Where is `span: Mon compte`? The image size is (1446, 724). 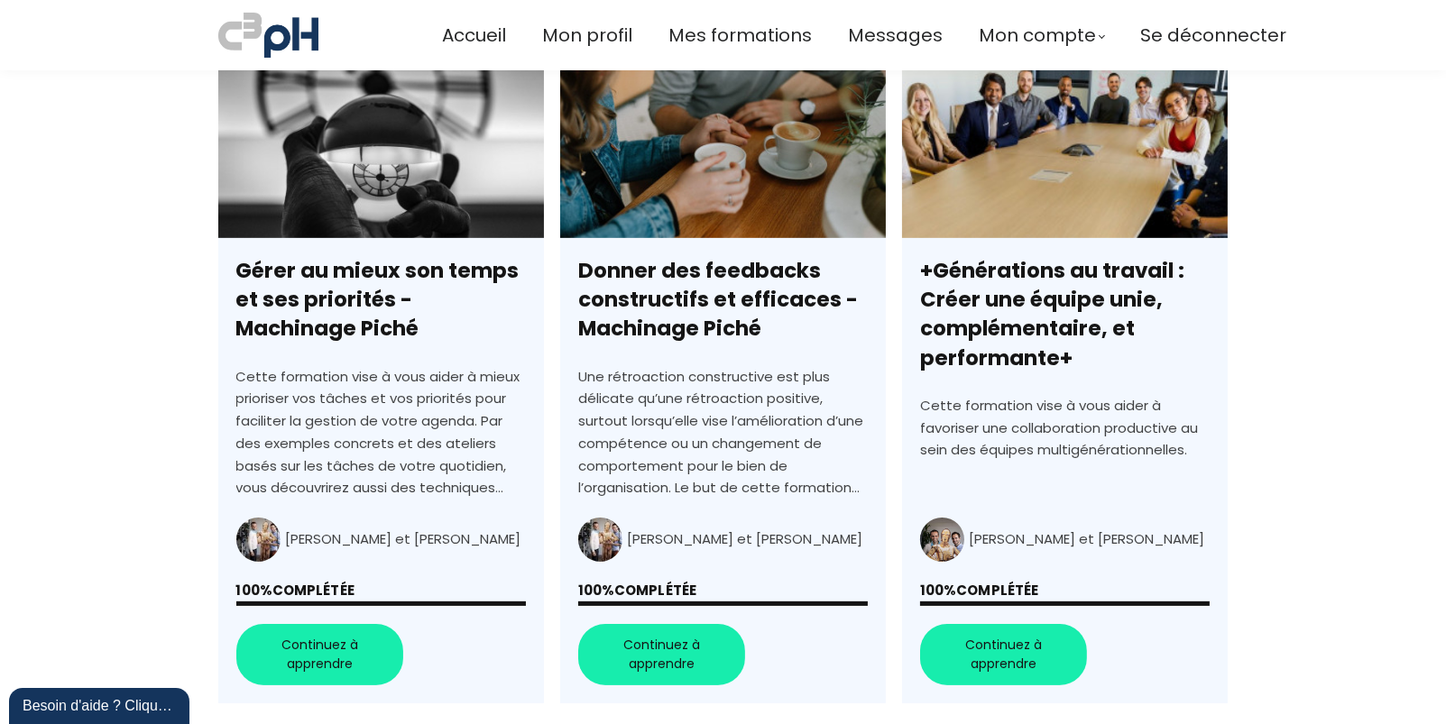
span: Mon compte is located at coordinates (1037, 35).